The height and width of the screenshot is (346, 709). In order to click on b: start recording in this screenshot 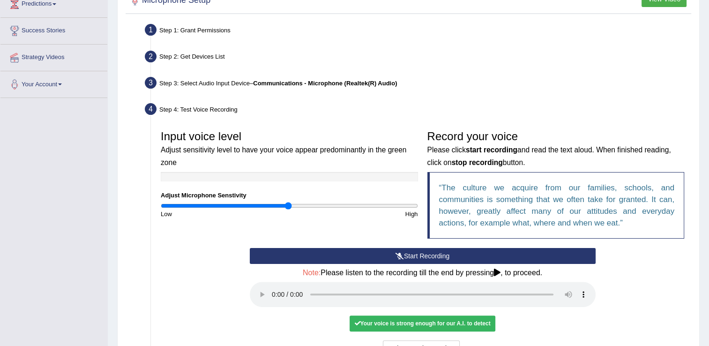, I will do `click(492, 150)`.